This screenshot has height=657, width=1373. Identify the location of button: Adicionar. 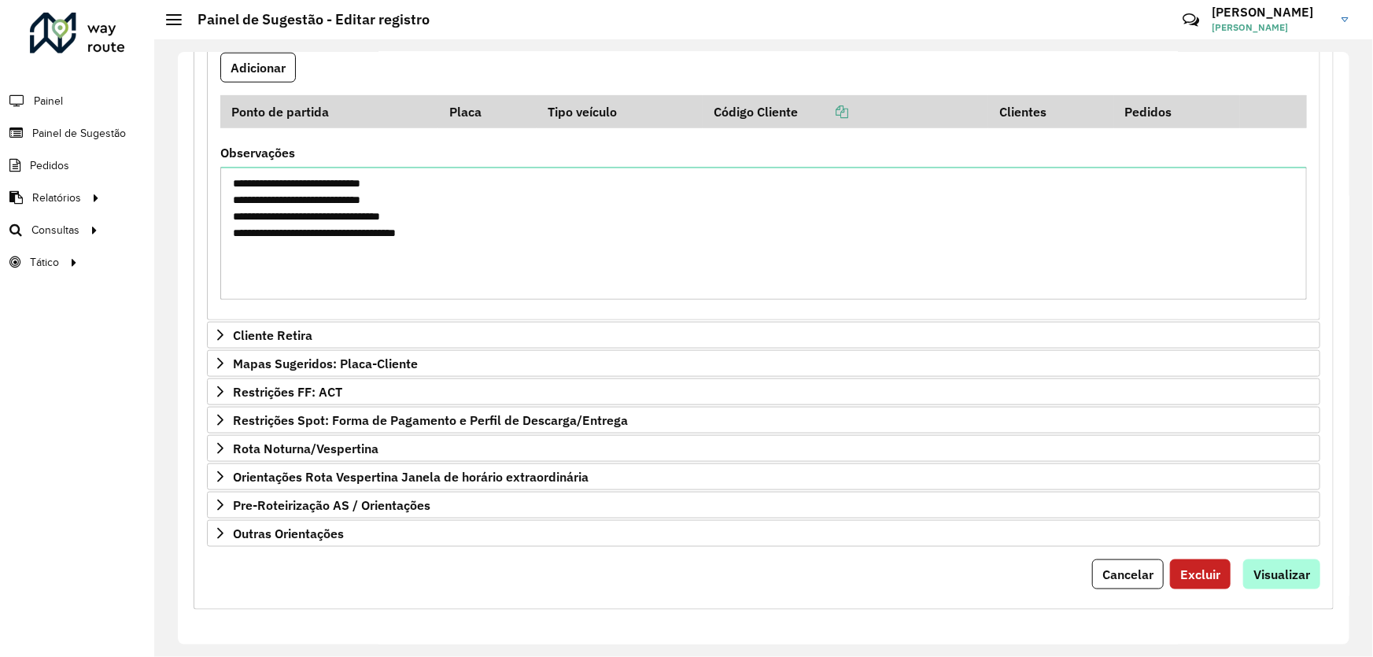
(258, 68).